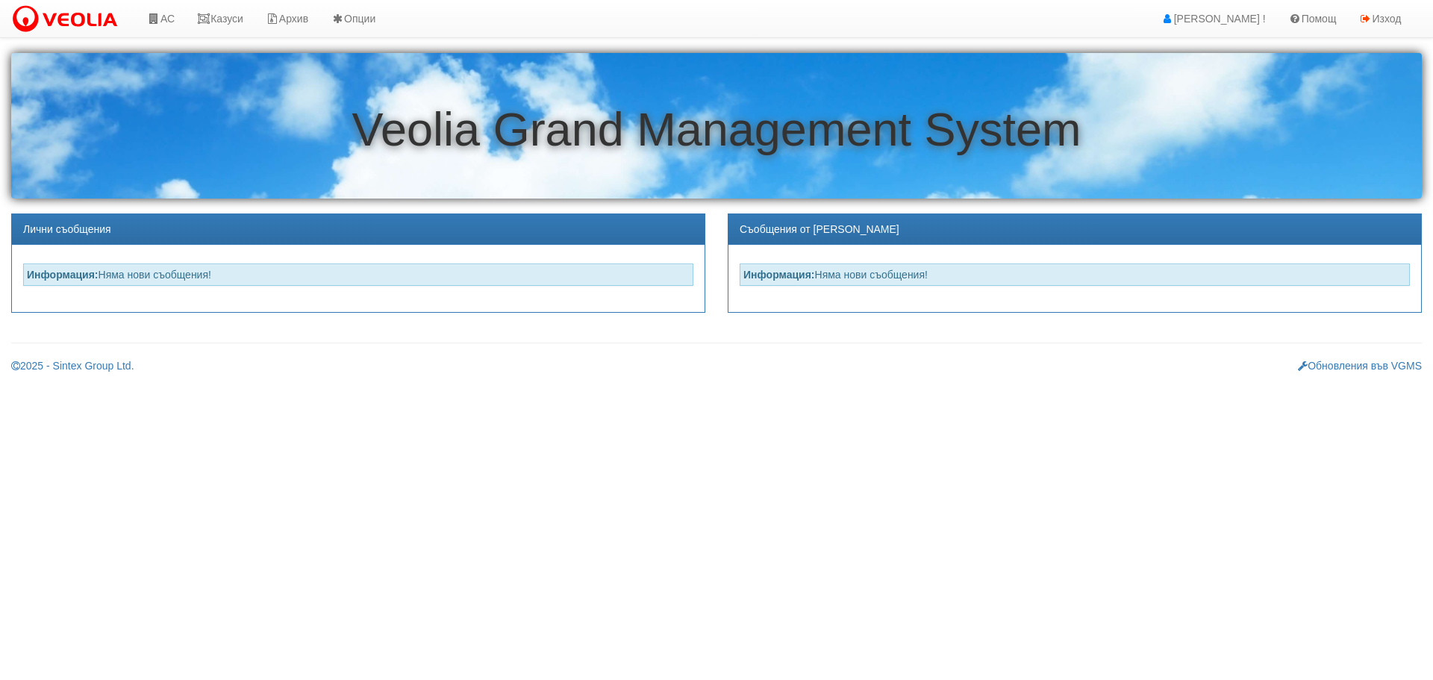 The height and width of the screenshot is (680, 1433). What do you see at coordinates (1360, 366) in the screenshot?
I see `a: Обновления във VGMS` at bounding box center [1360, 366].